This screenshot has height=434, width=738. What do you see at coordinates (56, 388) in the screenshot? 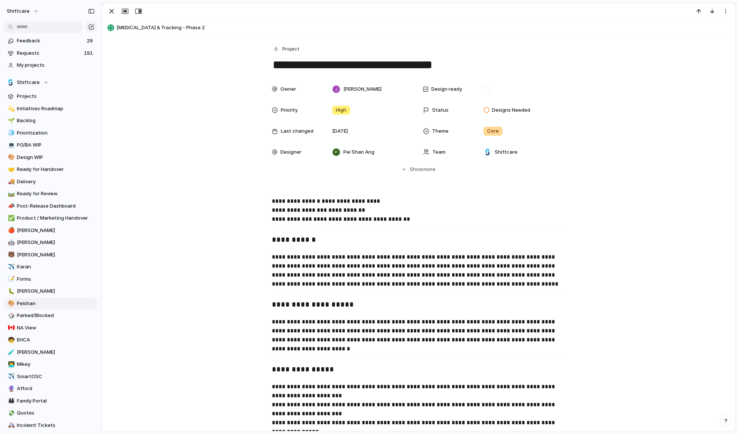
I see `span: Afford` at bounding box center [56, 388].